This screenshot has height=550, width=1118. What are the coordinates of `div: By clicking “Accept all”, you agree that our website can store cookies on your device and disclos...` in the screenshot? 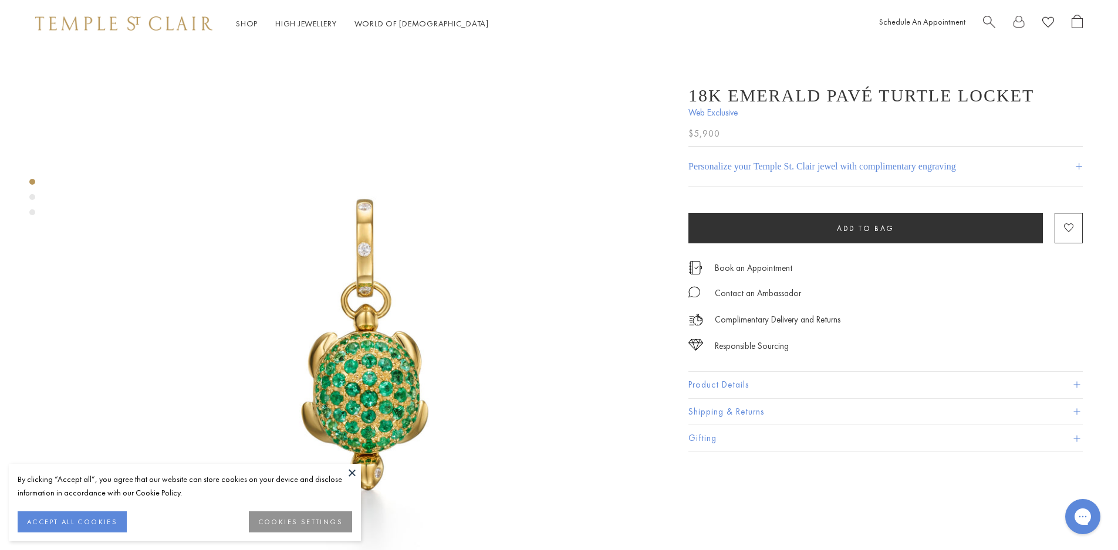 It's located at (185, 487).